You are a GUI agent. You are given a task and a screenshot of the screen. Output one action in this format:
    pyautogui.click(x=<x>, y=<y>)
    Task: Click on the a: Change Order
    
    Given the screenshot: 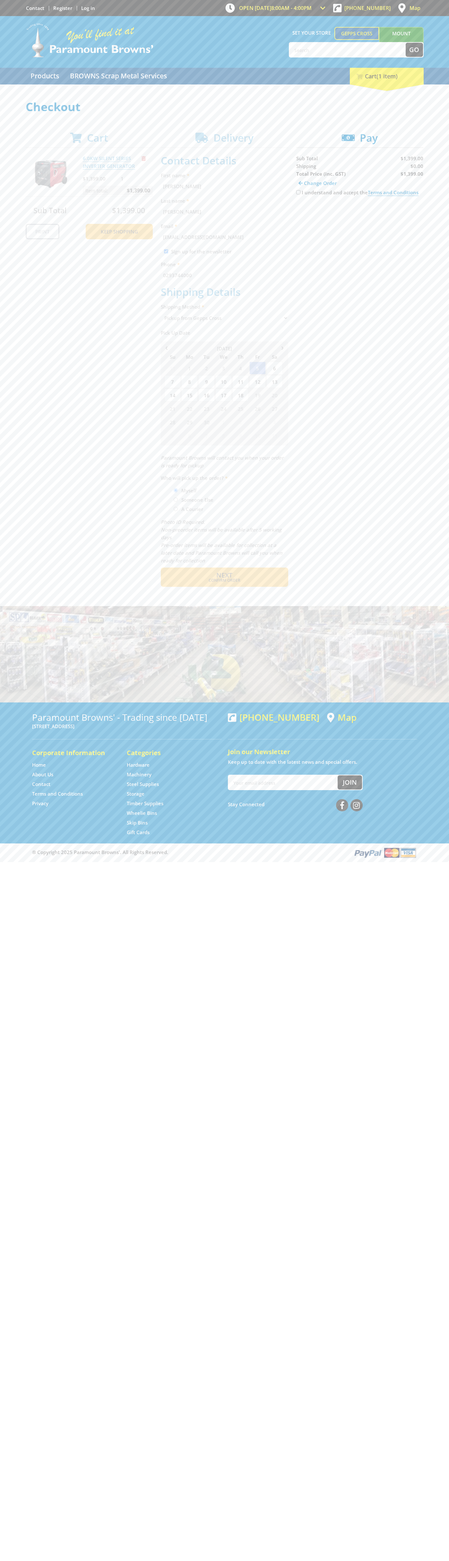 What is the action you would take?
    pyautogui.click(x=318, y=183)
    